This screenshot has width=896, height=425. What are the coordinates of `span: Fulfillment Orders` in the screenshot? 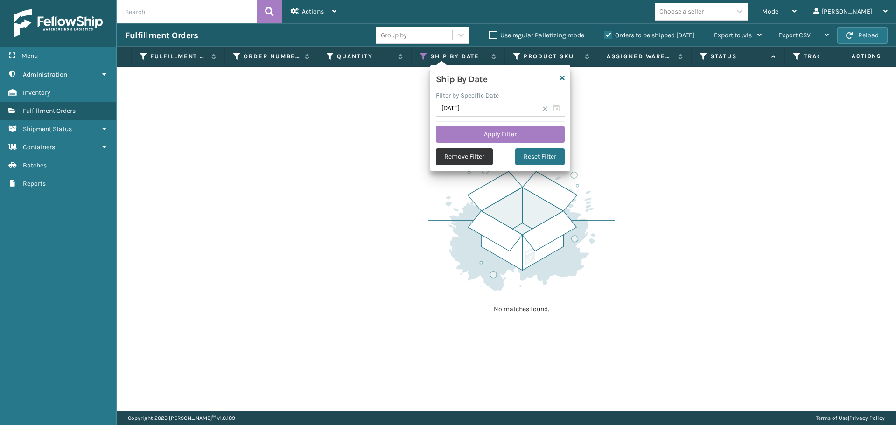 It's located at (49, 111).